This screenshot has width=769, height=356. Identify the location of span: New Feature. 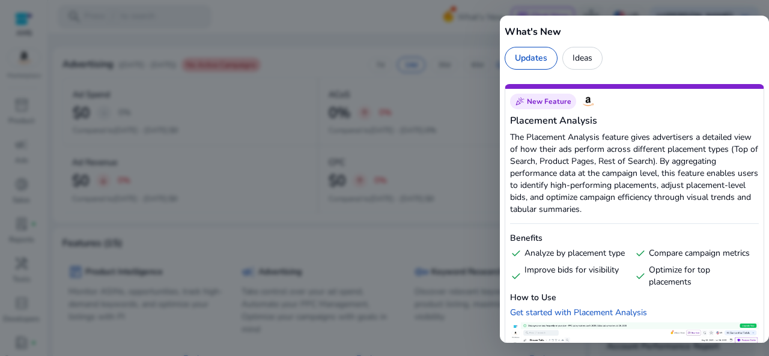
(549, 102).